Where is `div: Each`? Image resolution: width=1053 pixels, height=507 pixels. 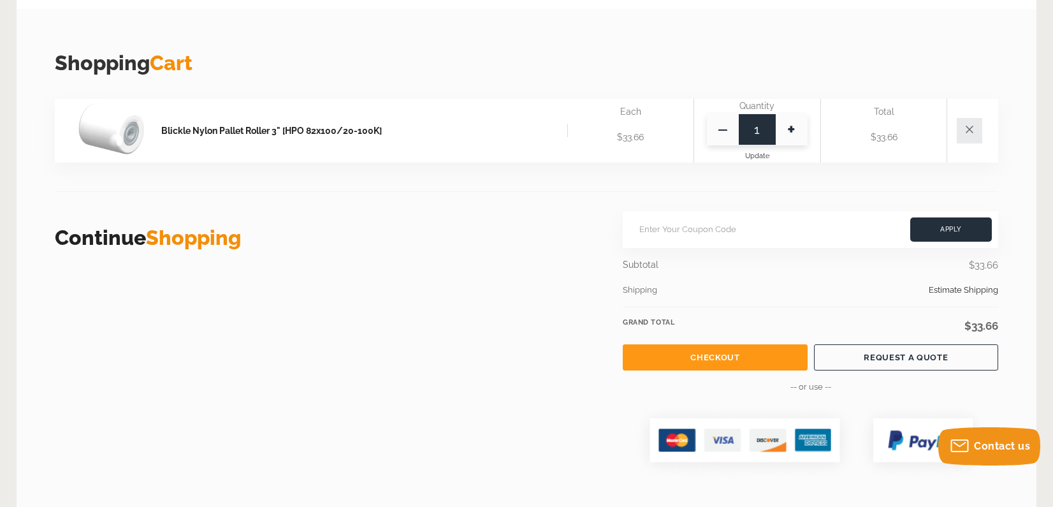 div: Each is located at coordinates (631, 112).